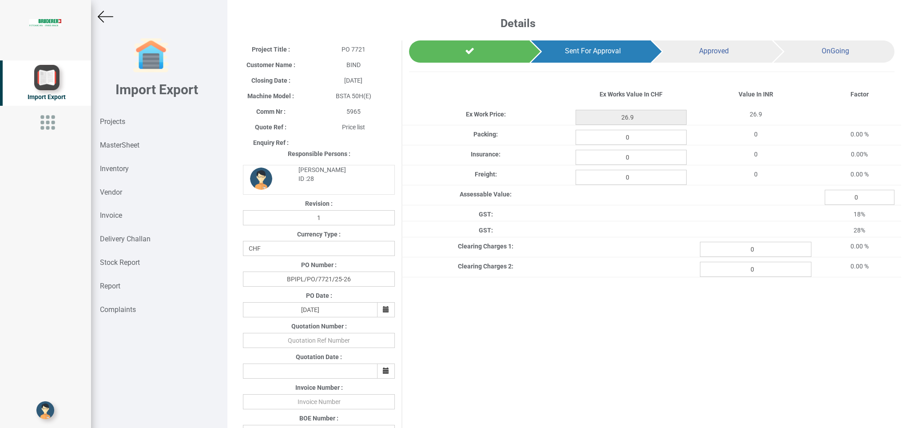 This screenshot has height=428, width=910. What do you see at coordinates (111, 192) in the screenshot?
I see `strong: Vendor` at bounding box center [111, 192].